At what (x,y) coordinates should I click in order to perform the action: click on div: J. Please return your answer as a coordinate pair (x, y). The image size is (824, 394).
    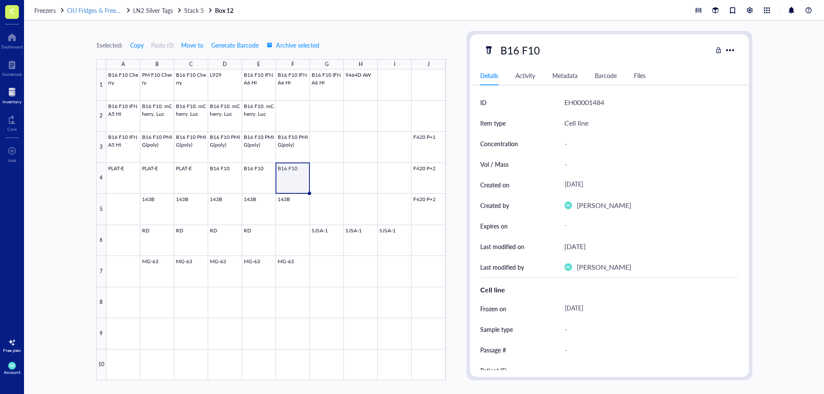
    Looking at the image, I should click on (428, 64).